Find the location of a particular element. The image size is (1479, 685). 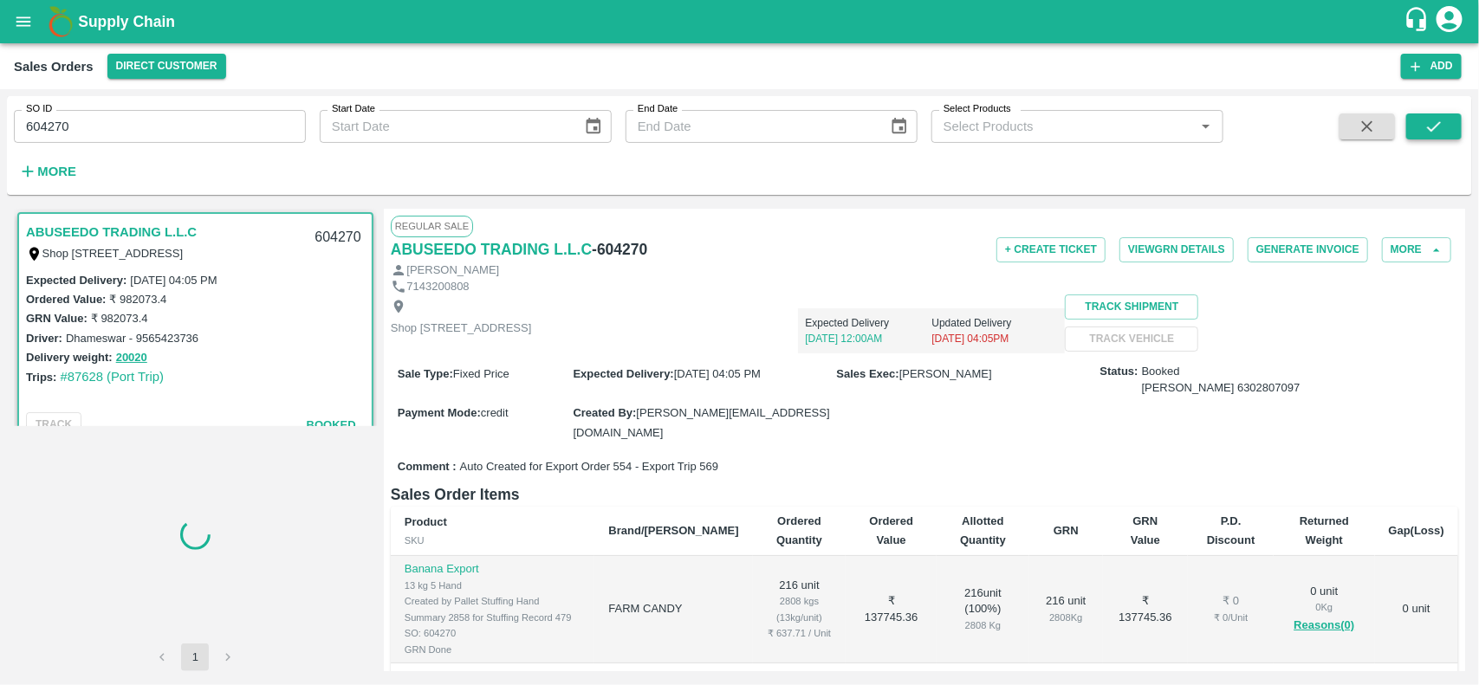

div: 2808 kgs (13kg/unit) is located at coordinates (800, 609).